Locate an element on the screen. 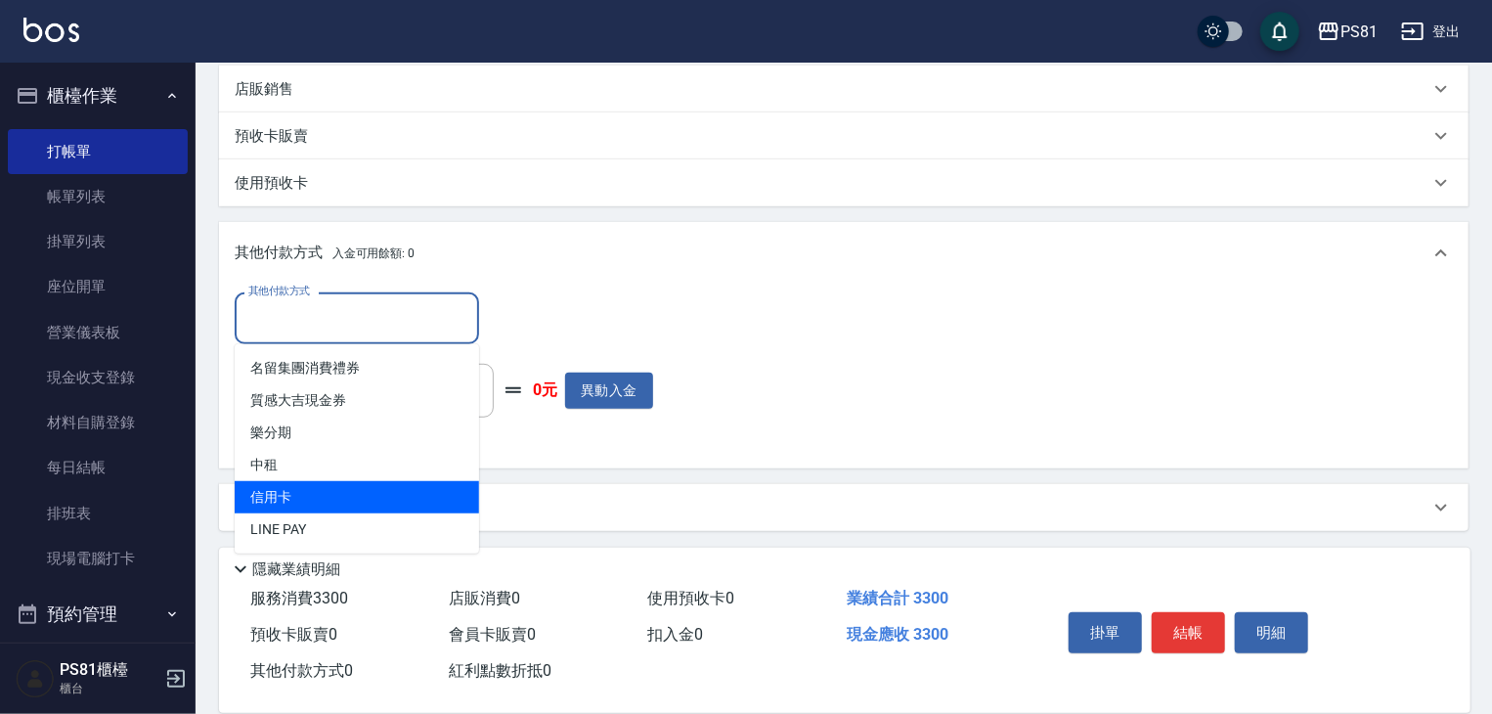 The image size is (1492, 714). p: 隱藏業績明細 is located at coordinates (296, 569).